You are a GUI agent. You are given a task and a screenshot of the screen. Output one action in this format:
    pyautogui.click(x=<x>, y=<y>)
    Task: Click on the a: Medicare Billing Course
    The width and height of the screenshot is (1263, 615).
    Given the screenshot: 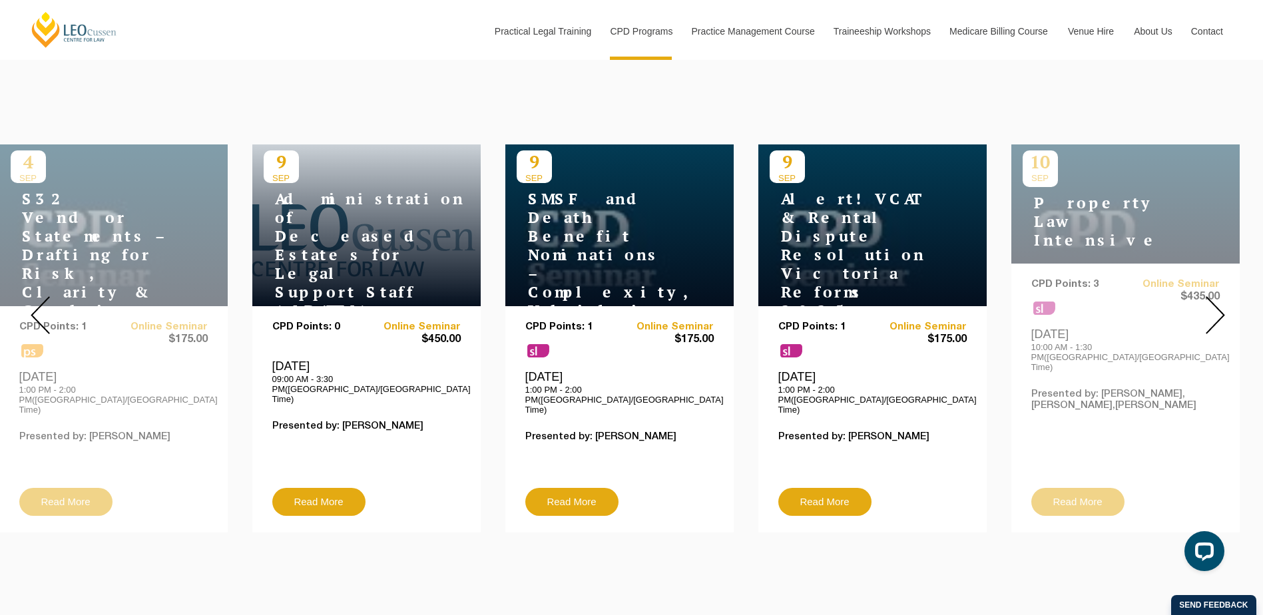 What is the action you would take?
    pyautogui.click(x=999, y=31)
    